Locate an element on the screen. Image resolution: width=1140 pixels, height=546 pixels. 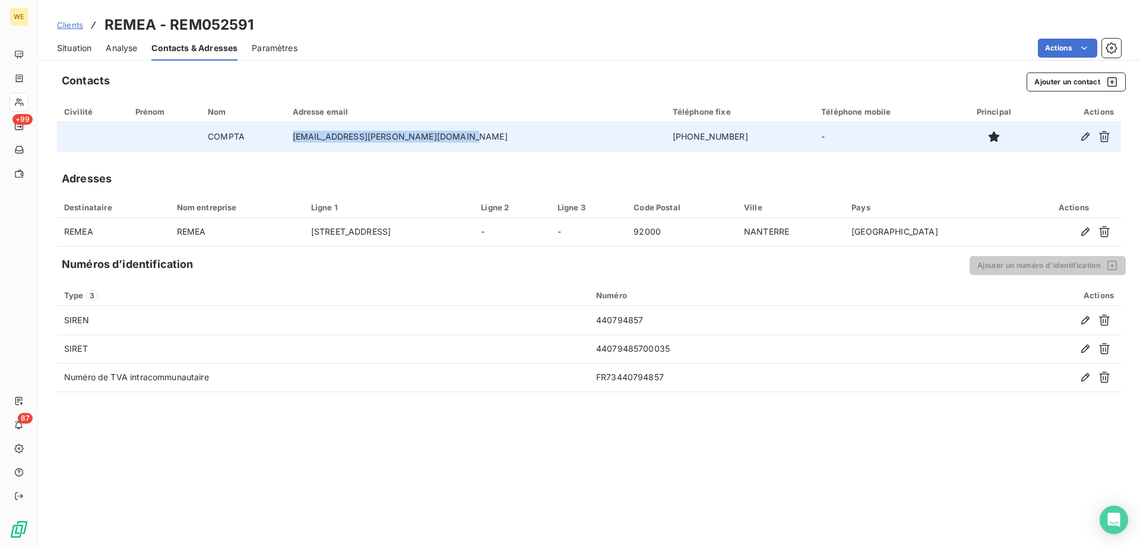
div: Type is located at coordinates (323, 295).